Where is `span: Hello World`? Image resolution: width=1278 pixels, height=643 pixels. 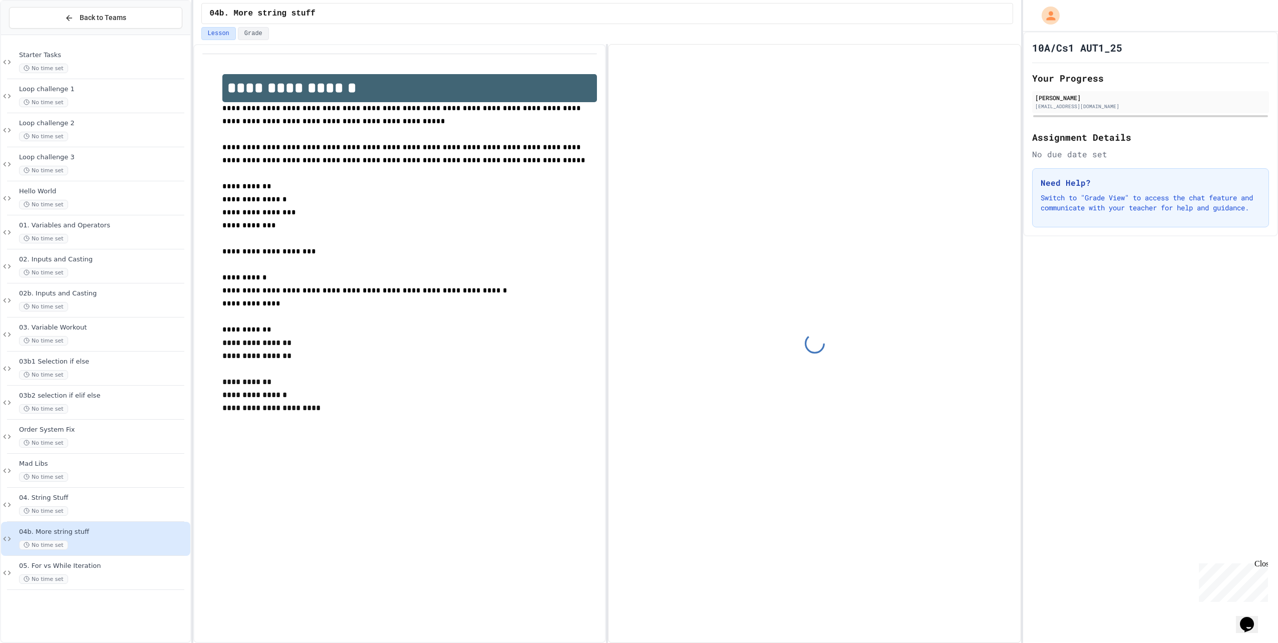
span: Hello World is located at coordinates (104, 191).